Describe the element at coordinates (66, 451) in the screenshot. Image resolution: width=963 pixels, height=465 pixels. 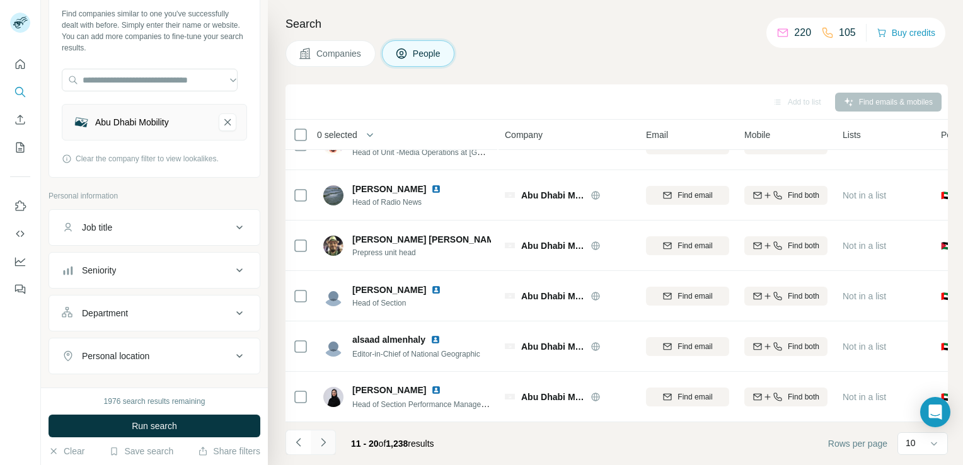
I see `button: Clear` at that location.